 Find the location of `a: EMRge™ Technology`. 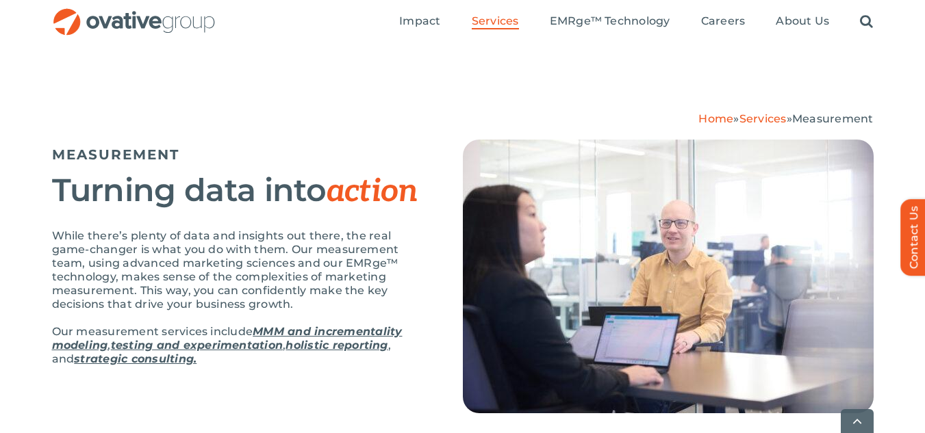

a: EMRge™ Technology is located at coordinates (610, 22).